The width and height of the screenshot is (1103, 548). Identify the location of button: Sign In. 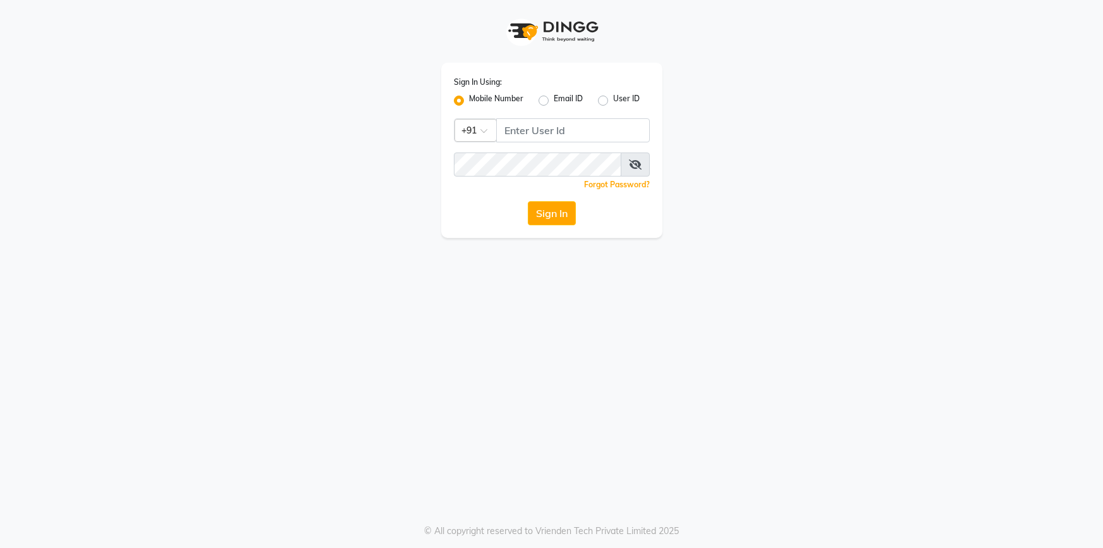
(552, 213).